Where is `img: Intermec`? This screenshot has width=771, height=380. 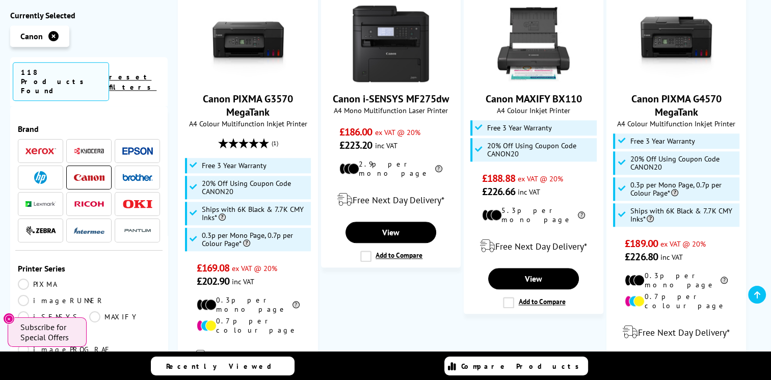 img: Intermec is located at coordinates (89, 231).